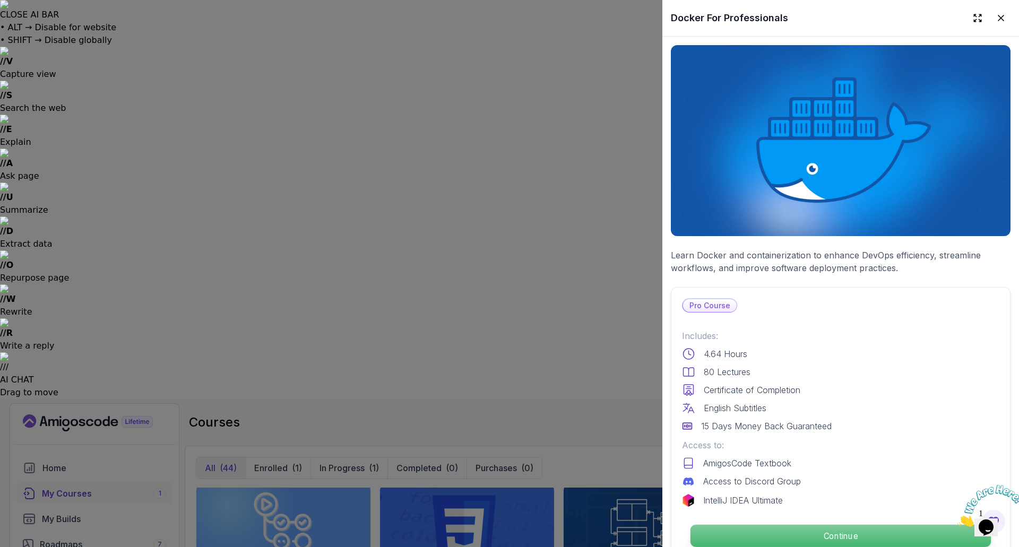 This screenshot has height=547, width=1019. I want to click on div: CloseChat attention grabber, so click(33, 25).